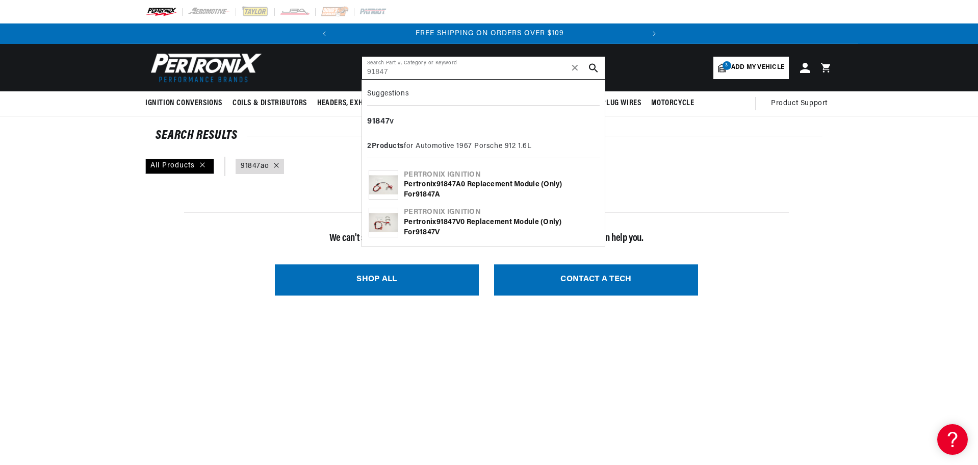 The width and height of the screenshot is (978, 465). What do you see at coordinates (673, 103) in the screenshot?
I see `span: Motorcycle` at bounding box center [673, 103].